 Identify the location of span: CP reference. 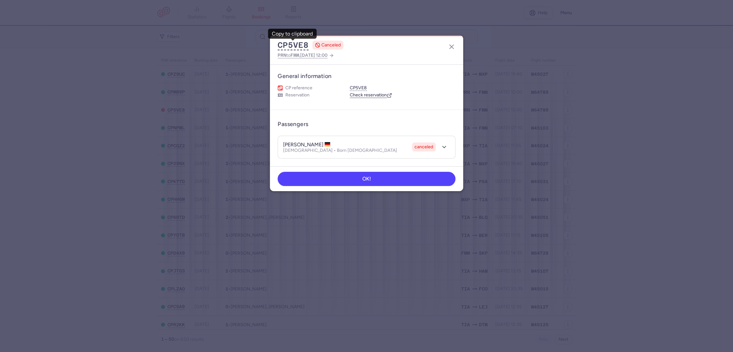
(299, 88).